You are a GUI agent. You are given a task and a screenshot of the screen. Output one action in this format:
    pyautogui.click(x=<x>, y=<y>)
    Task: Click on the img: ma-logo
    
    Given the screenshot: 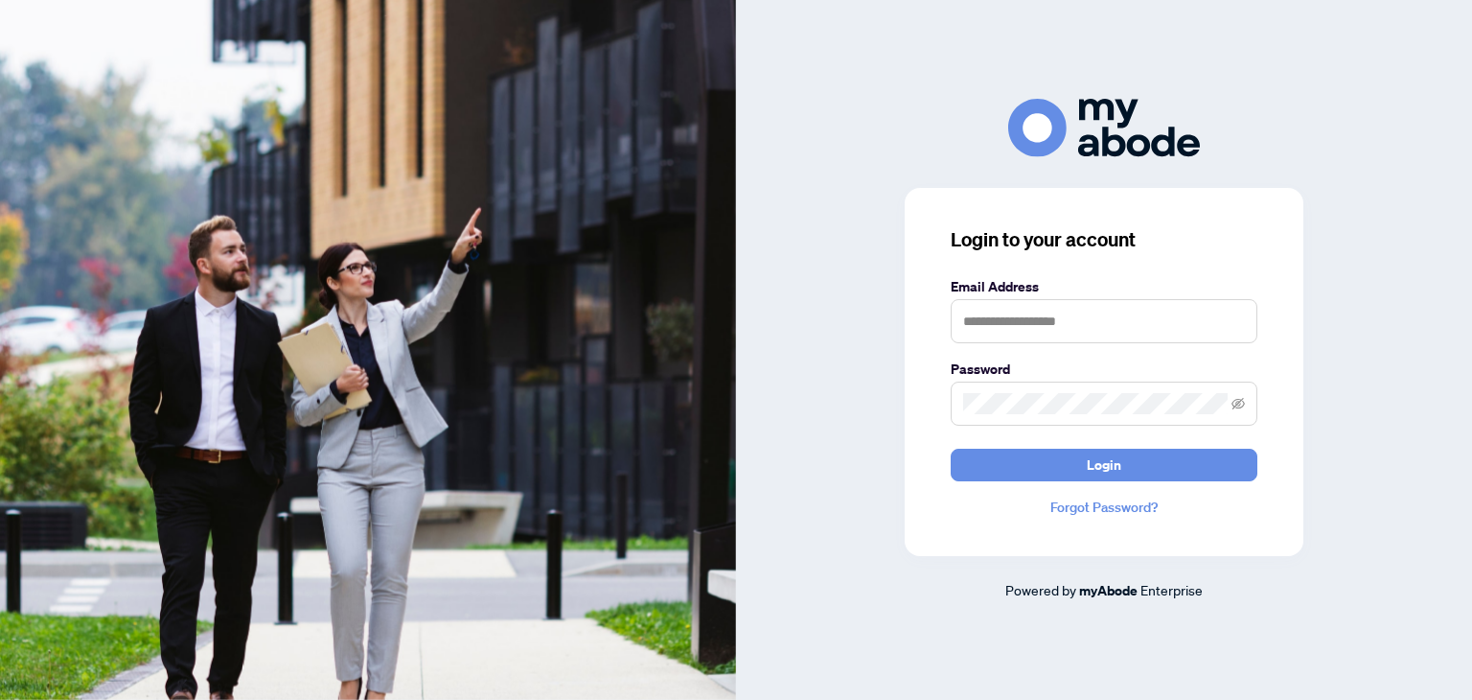 What is the action you would take?
    pyautogui.click(x=1104, y=127)
    